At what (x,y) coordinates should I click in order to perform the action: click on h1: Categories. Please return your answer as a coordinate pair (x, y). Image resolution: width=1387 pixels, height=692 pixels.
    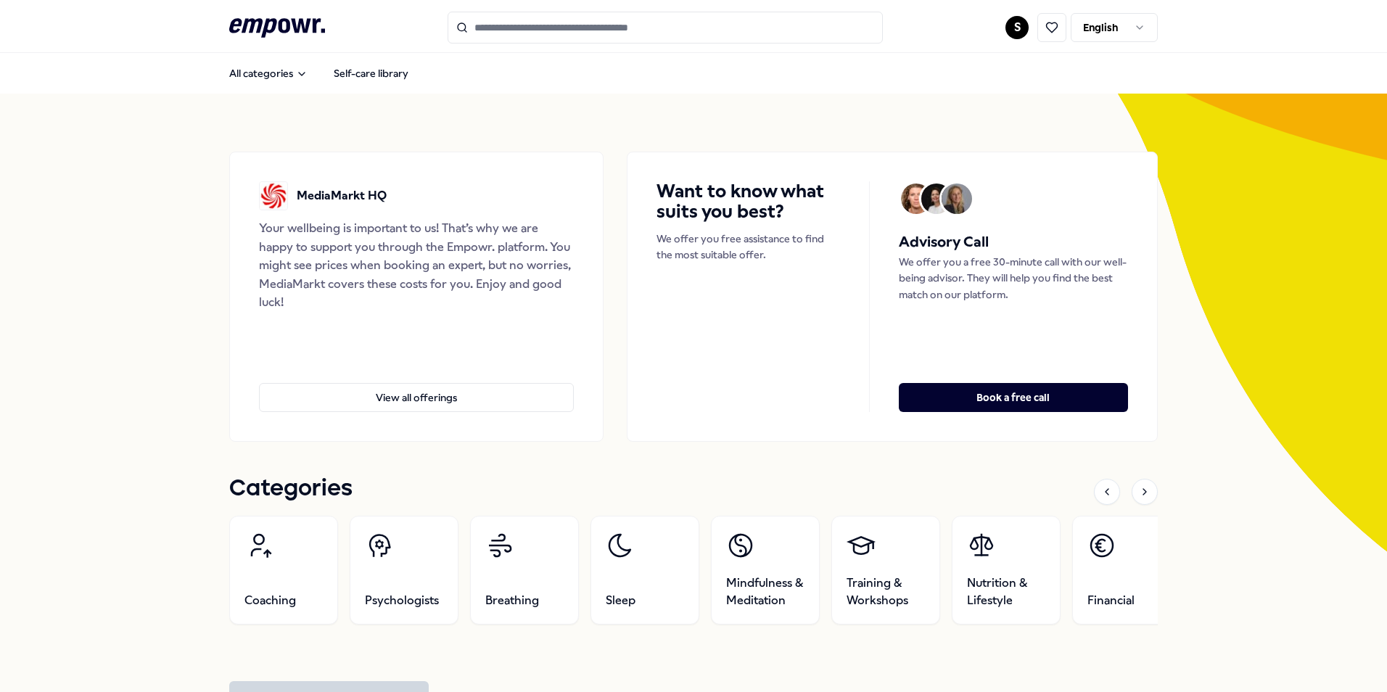
    Looking at the image, I should click on (291, 489).